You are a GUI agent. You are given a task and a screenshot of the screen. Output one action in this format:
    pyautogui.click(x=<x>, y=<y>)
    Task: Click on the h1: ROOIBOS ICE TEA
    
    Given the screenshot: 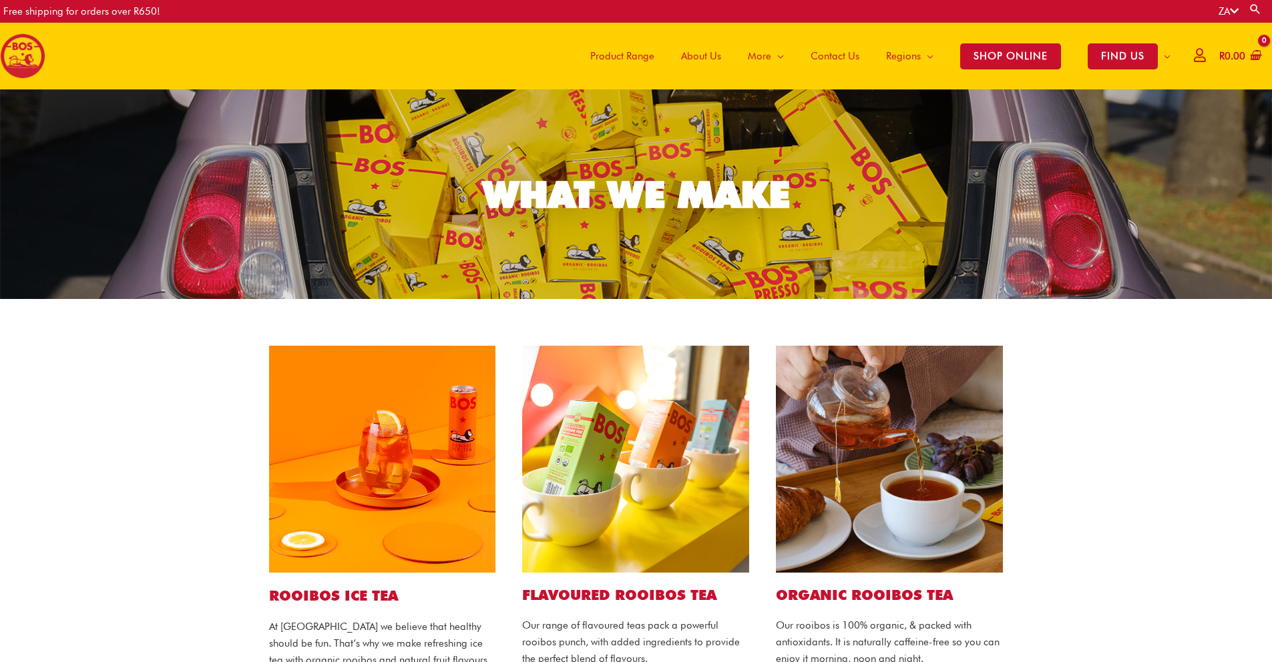 What is the action you would take?
    pyautogui.click(x=383, y=596)
    